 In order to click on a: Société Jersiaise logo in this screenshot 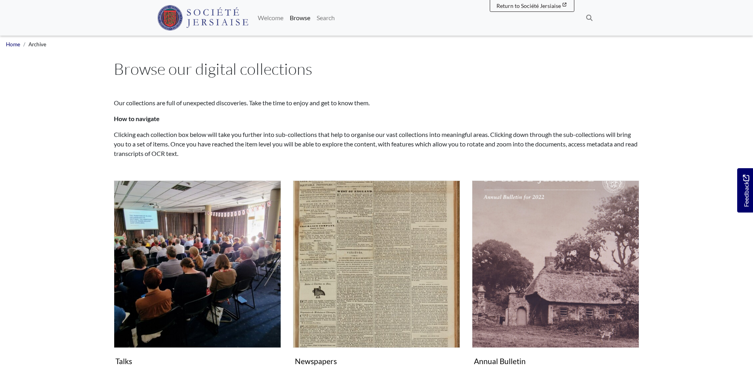, I will do `click(203, 18)`.